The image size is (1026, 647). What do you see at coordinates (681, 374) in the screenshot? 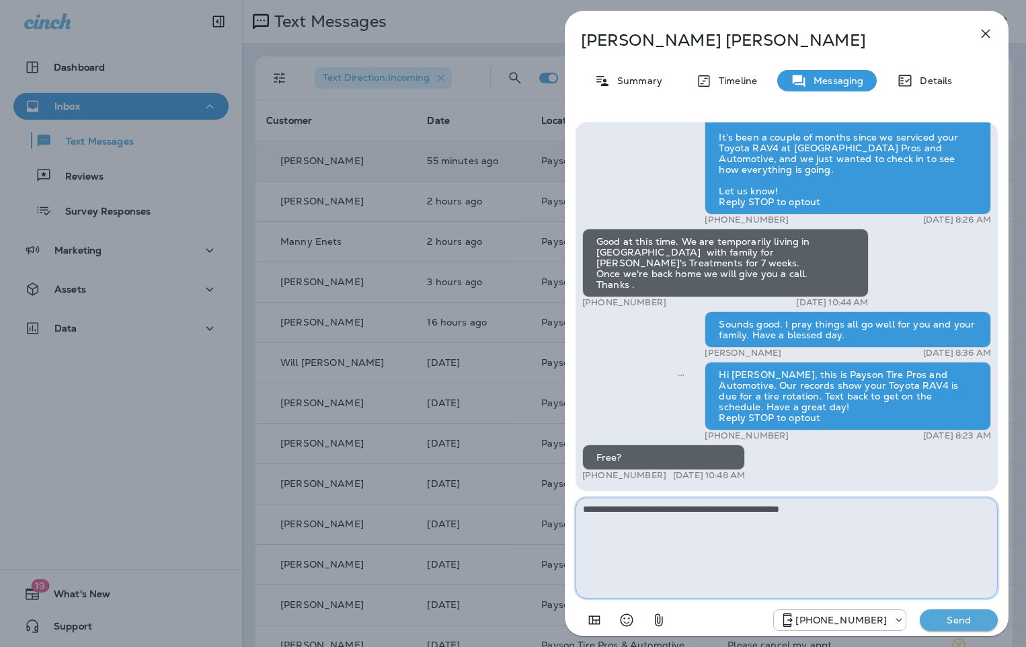
I see `span: Sent` at bounding box center [681, 374].